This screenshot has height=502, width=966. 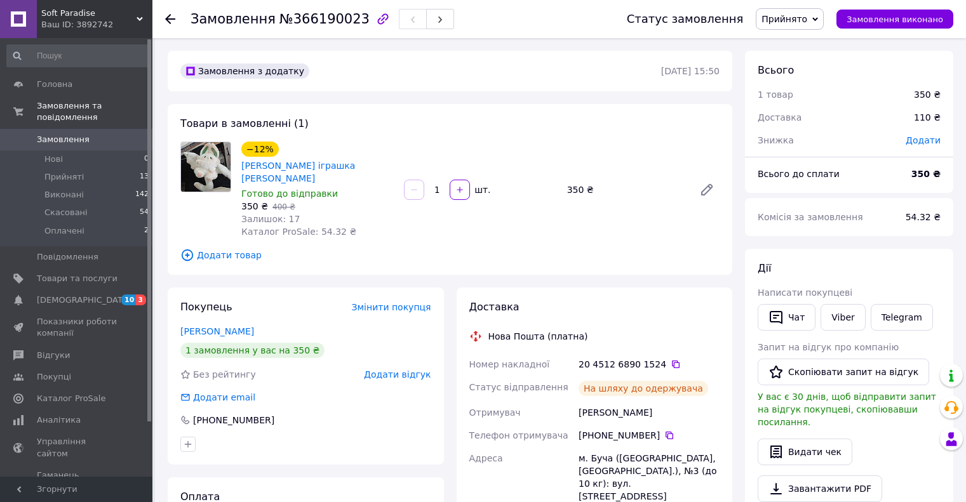 I want to click on div: шт., so click(x=482, y=190).